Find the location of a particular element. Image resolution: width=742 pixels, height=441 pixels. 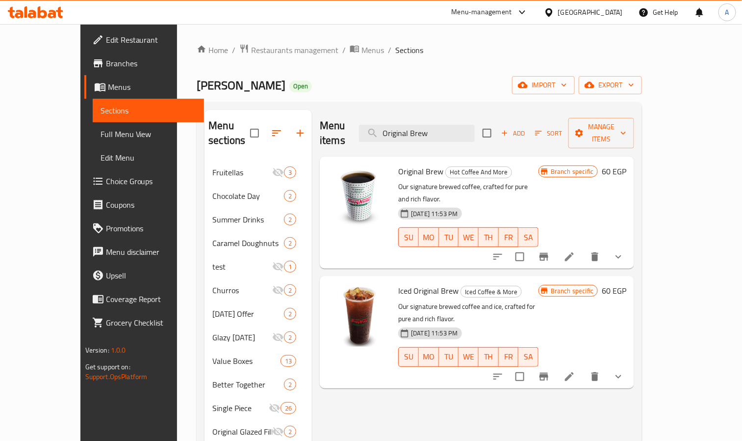

div: Summer Drinks2 is located at coordinates (258, 219).